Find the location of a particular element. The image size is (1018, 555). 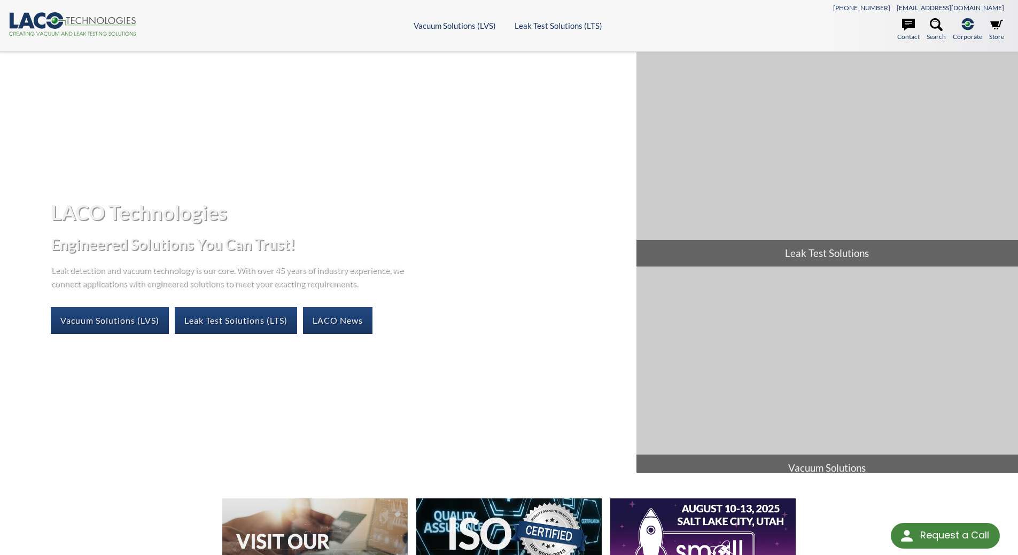

h1: LACO Technologies is located at coordinates (339, 212).